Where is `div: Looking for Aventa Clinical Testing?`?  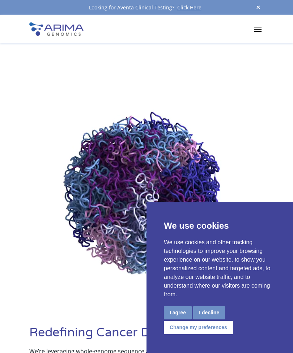 div: Looking for Aventa Clinical Testing? is located at coordinates (146, 8).